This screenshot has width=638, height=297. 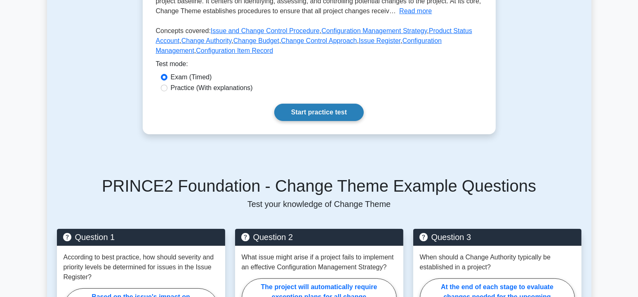 I want to click on label: Practice (With explanations), so click(x=212, y=88).